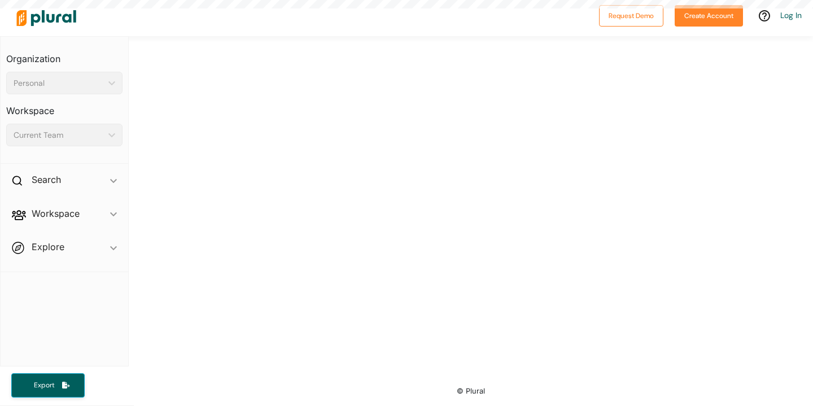 This screenshot has height=406, width=813. I want to click on button: Request Demo, so click(631, 16).